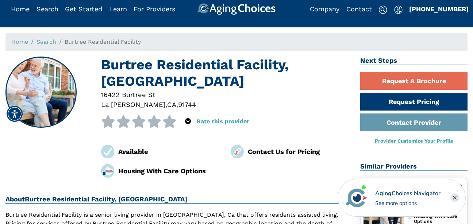 This screenshot has width=473, height=224. I want to click on img: avatar, so click(357, 198).